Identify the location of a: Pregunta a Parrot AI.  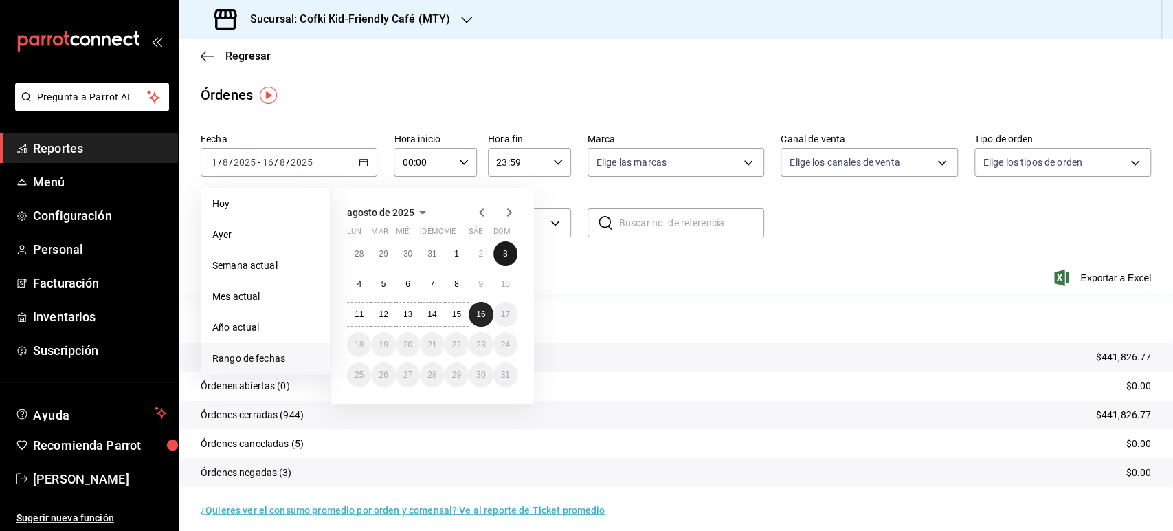
(89, 107).